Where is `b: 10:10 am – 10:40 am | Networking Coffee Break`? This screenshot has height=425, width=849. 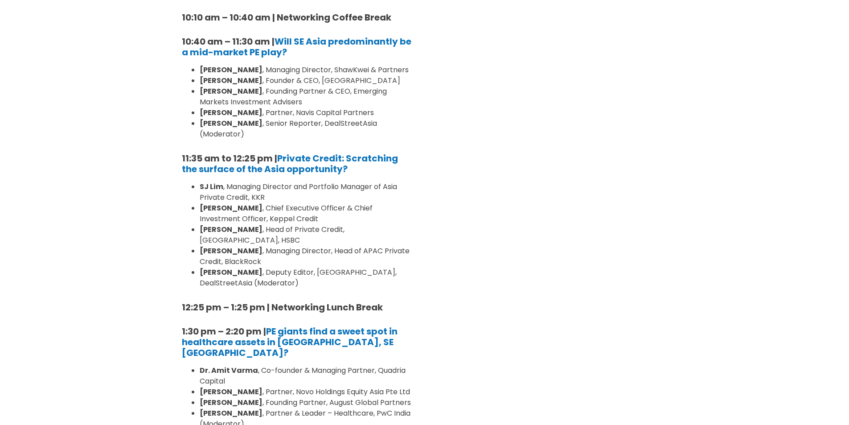 b: 10:10 am – 10:40 am | Networking Coffee Break is located at coordinates (286, 17).